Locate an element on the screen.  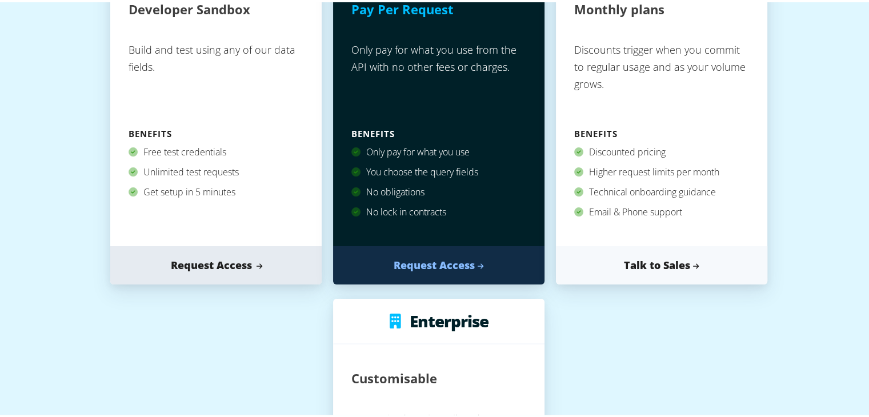
p: Build and test using any of our data fields. is located at coordinates (216, 78).